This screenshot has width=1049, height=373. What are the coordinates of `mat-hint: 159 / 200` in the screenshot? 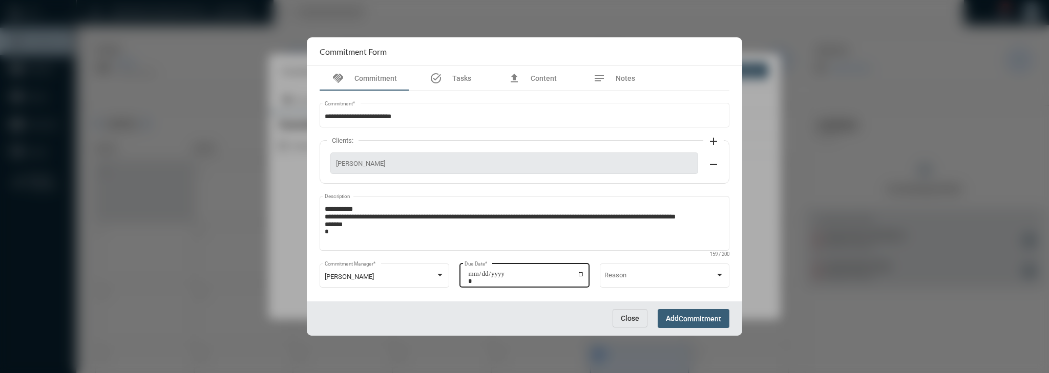 It's located at (720, 255).